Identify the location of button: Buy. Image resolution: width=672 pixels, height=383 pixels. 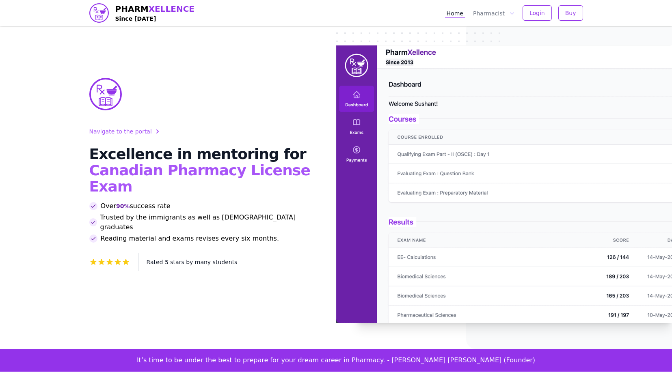
(570, 13).